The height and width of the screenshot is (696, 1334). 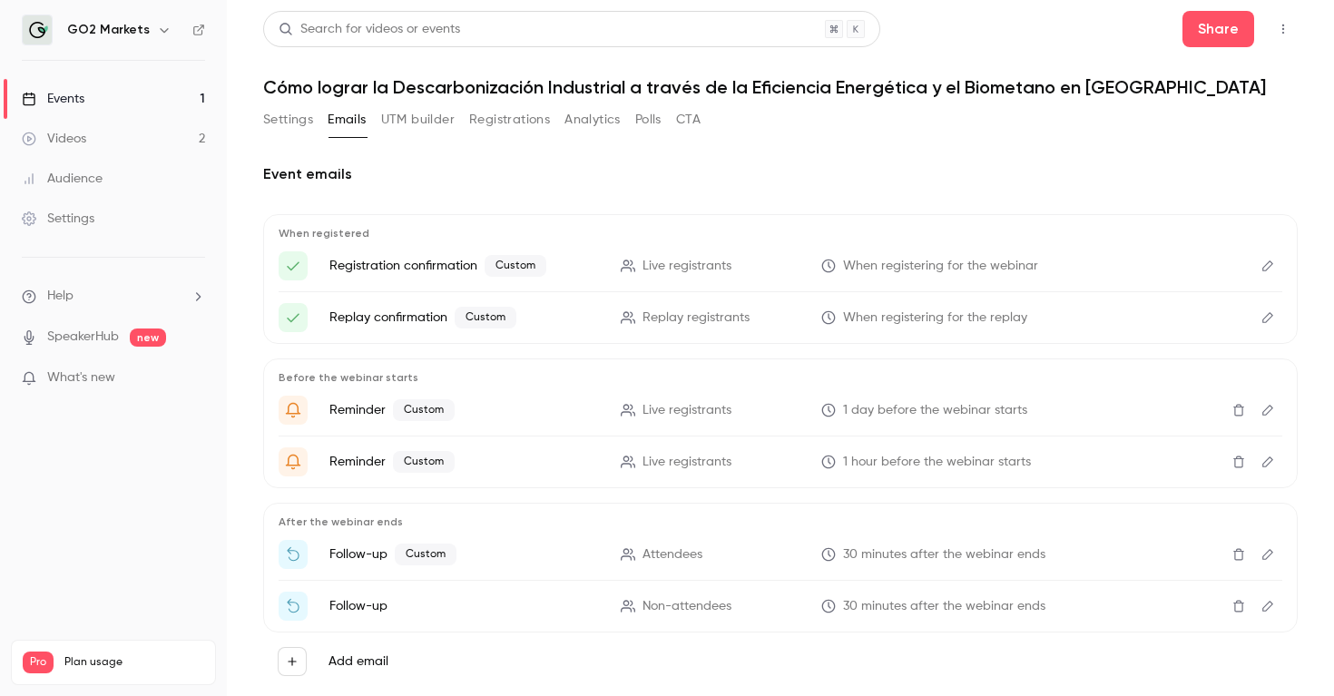 I want to click on button: Share, so click(x=1218, y=29).